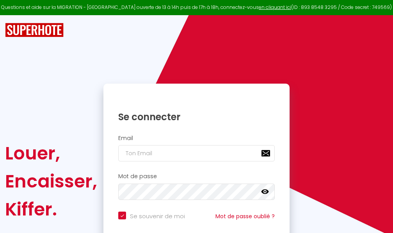  Describe the element at coordinates (245, 217) in the screenshot. I see `a: Mot de passe oublié ?` at that location.